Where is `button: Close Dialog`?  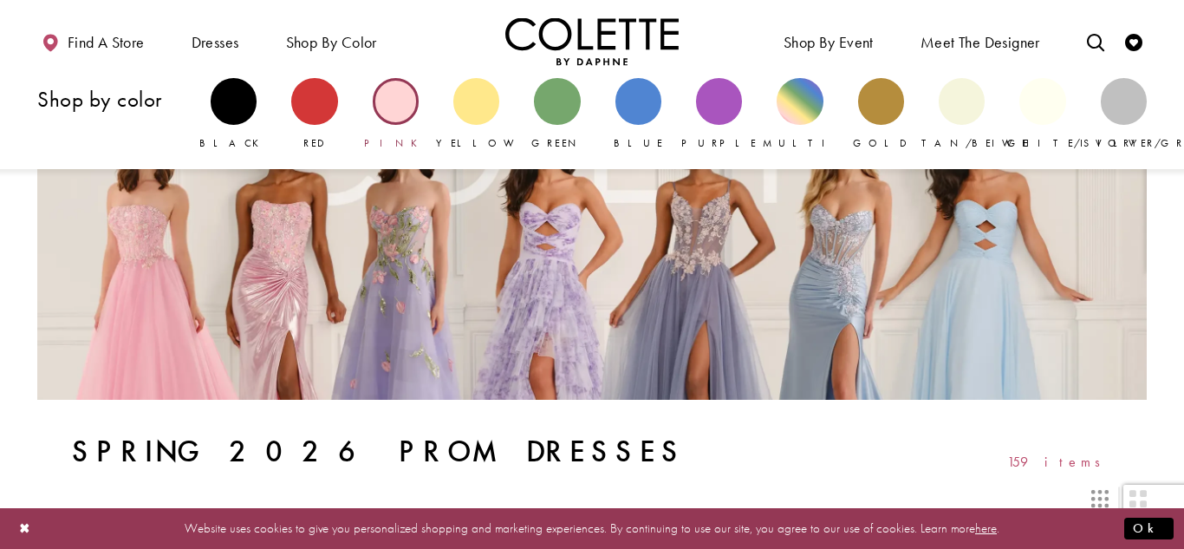
button: Close Dialog is located at coordinates (25, 528).